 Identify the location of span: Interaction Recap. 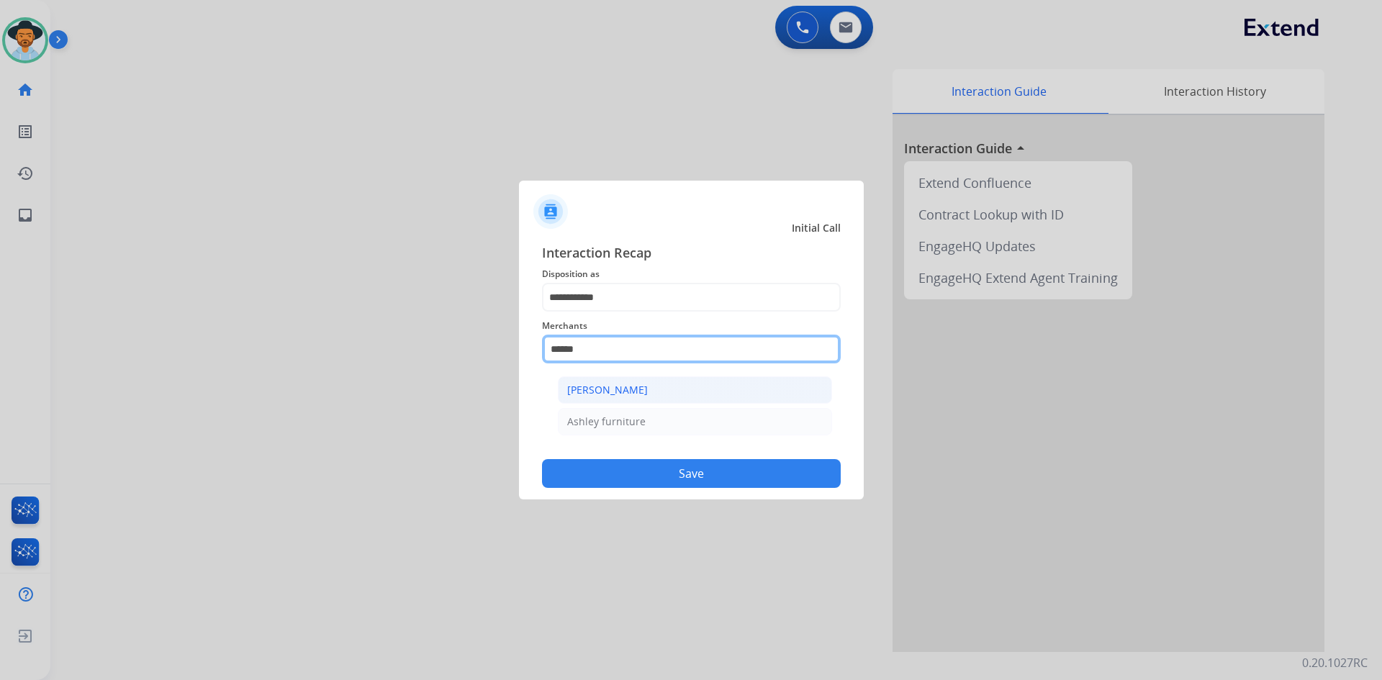
(691, 254).